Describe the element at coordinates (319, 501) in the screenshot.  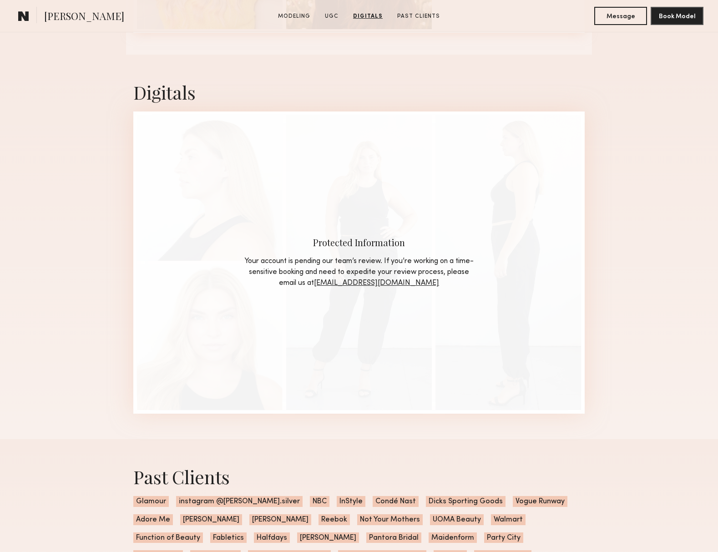
I see `span: NBC` at that location.